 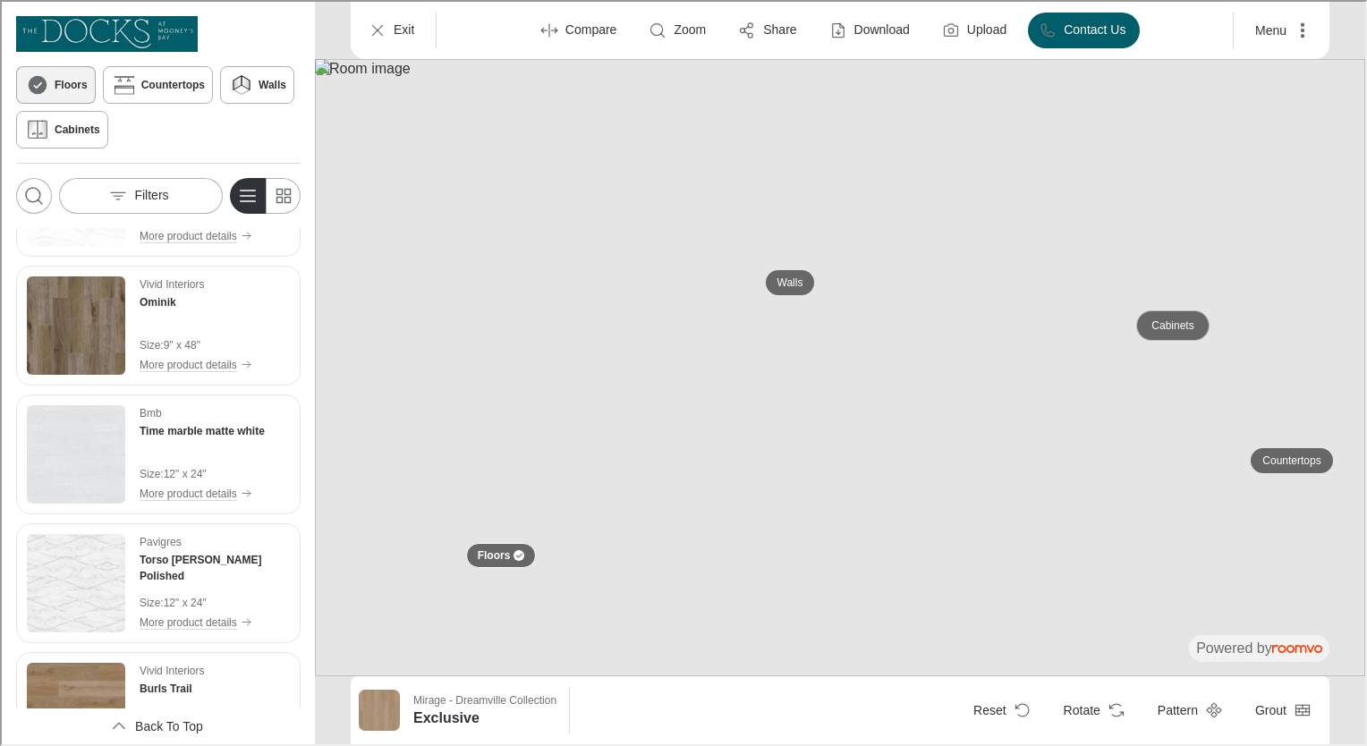 I want to click on p: Download, so click(x=880, y=29).